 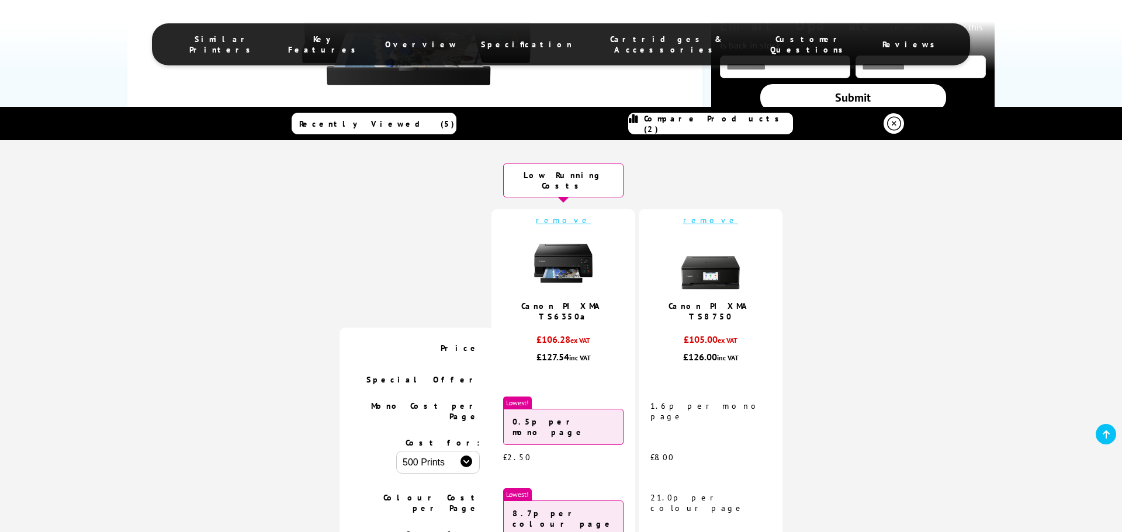 What do you see at coordinates (377, 124) in the screenshot?
I see `span: Recently Viewed (5)` at bounding box center [377, 124].